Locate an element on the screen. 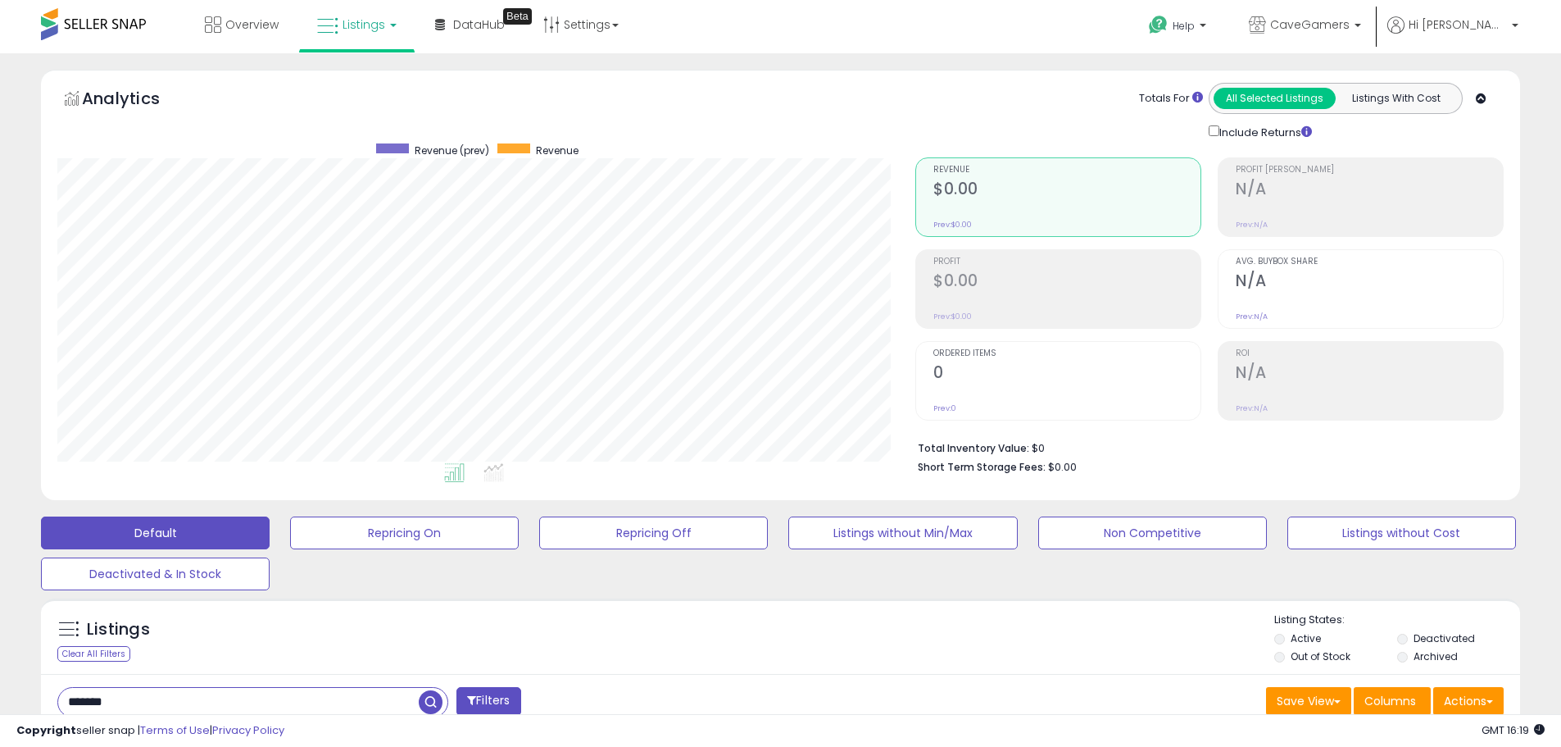  button: Save View is located at coordinates (1309, 701).